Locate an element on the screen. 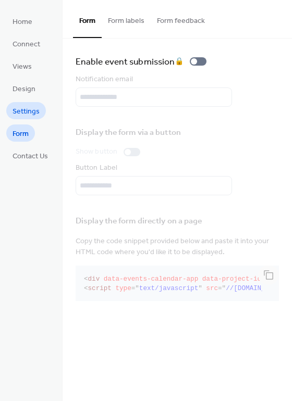 This screenshot has height=401, width=292. span: Design is located at coordinates (24, 89).